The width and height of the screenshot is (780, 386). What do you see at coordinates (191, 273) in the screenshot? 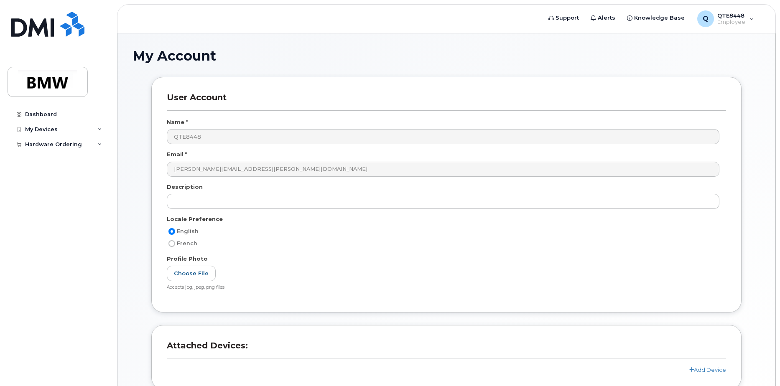
I see `label: Choose File` at bounding box center [191, 273].